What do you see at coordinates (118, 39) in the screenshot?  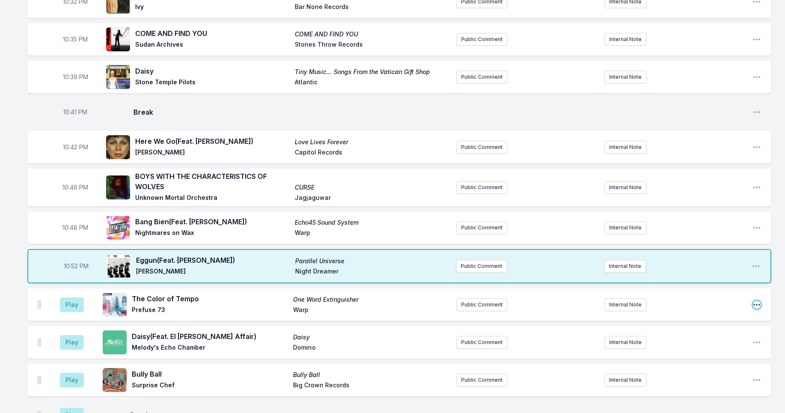 I see `img: COME AND FIND YOU` at bounding box center [118, 39].